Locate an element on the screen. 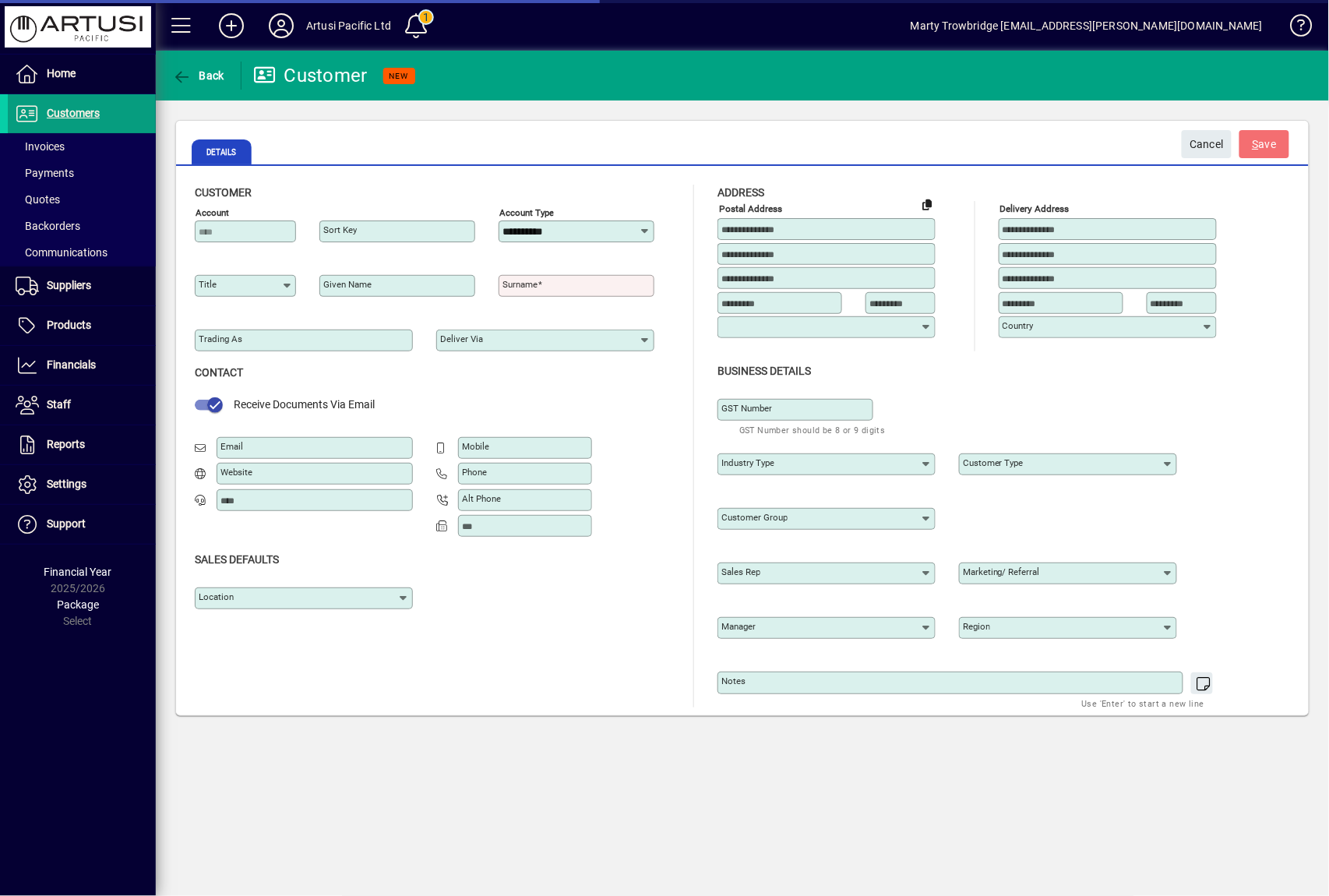  mat-hint: GST Number should be 8 or 9 digits is located at coordinates (813, 429).